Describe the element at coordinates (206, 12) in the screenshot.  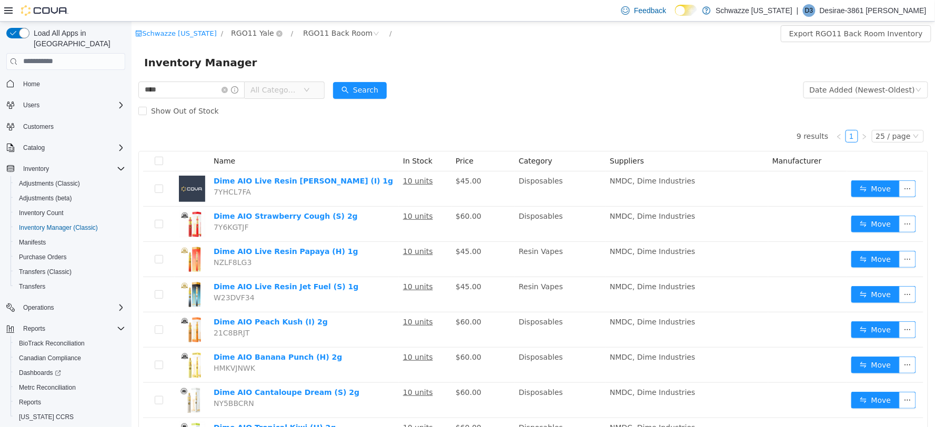
I see `div: RGO11 Back Room` at that location.